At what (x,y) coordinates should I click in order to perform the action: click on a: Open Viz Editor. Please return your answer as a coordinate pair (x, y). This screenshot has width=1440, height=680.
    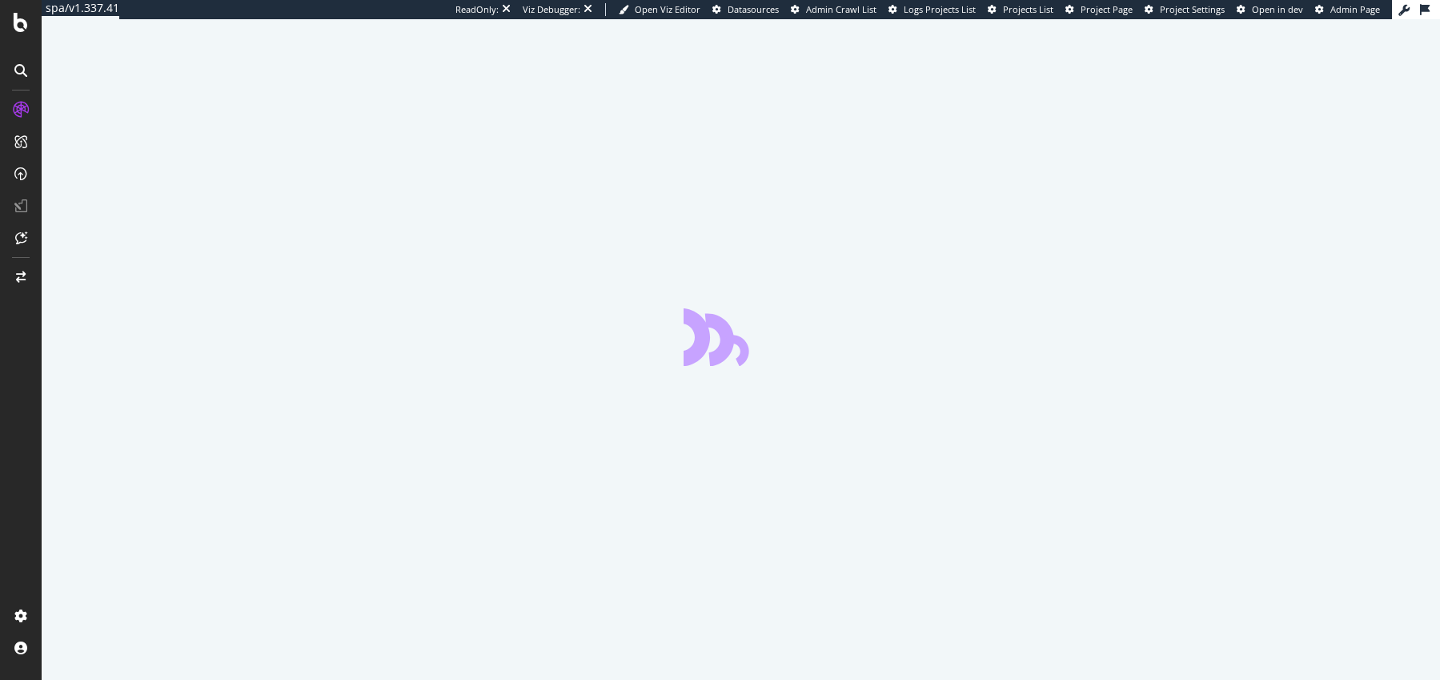
    Looking at the image, I should click on (659, 10).